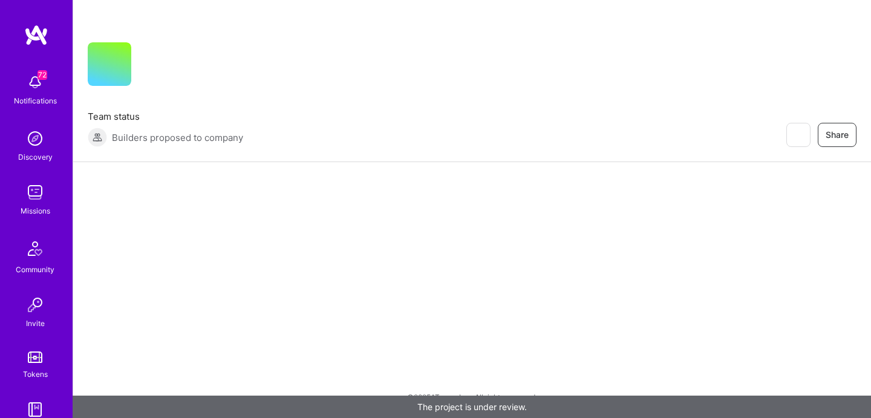 Image resolution: width=871 pixels, height=418 pixels. Describe the element at coordinates (35, 192) in the screenshot. I see `img: teamwork` at that location.